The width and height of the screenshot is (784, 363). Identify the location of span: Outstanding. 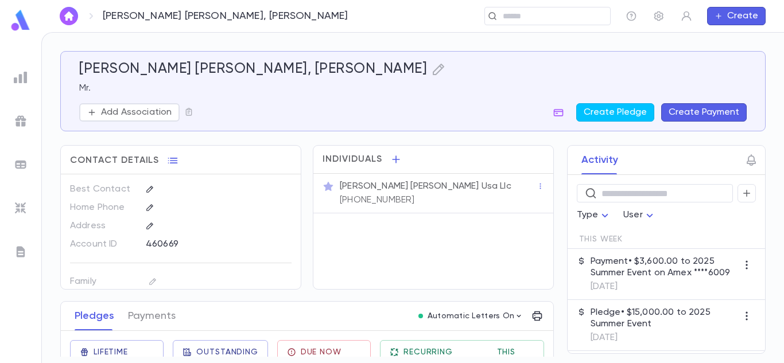
(227, 352).